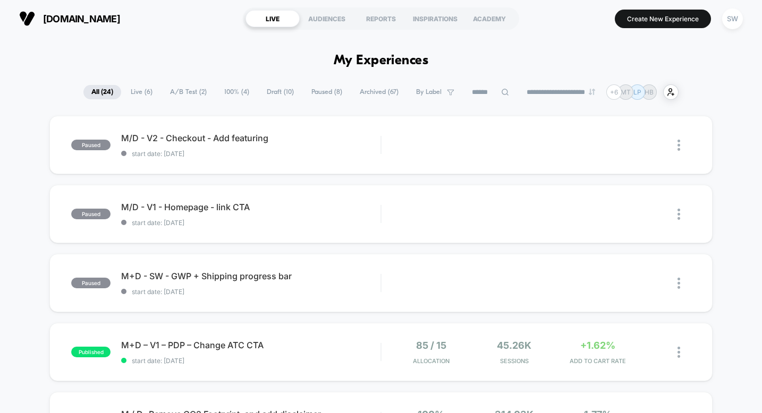 This screenshot has height=413, width=762. What do you see at coordinates (280, 92) in the screenshot?
I see `span: Draft ( 10 )` at bounding box center [280, 92].